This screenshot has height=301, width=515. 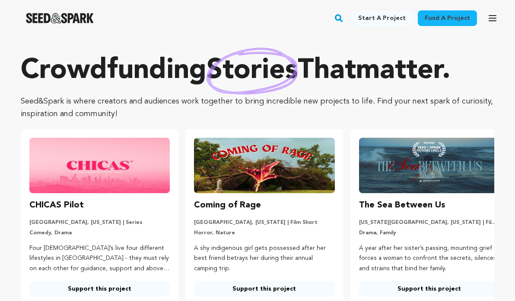 I want to click on p: A shy indigenous girl gets possessed after her best friend betrays her during their annual campin..., so click(x=264, y=258).